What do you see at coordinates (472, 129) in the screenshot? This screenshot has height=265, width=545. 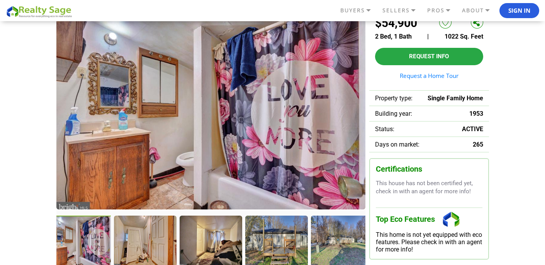 I see `span: ACTIVE` at bounding box center [472, 129].